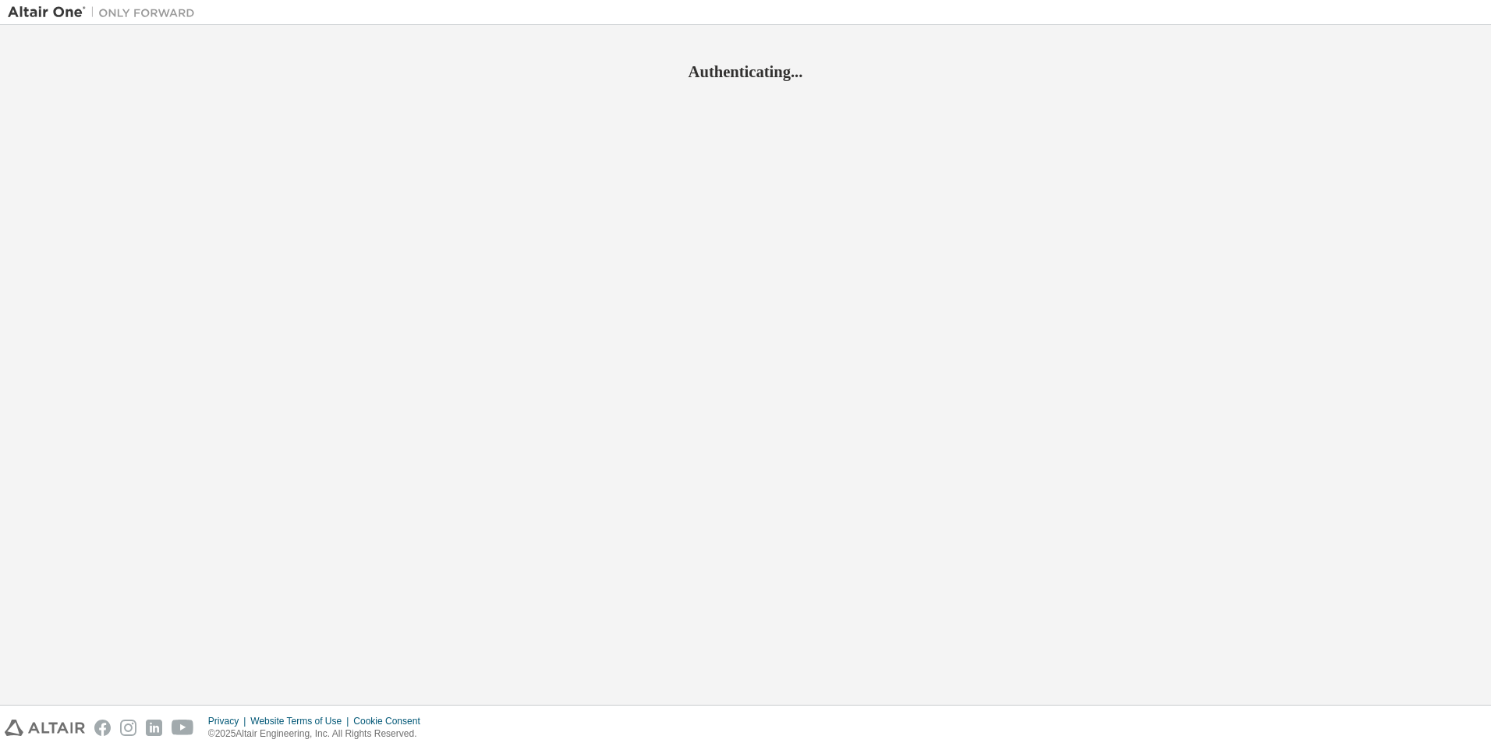  Describe the element at coordinates (154, 728) in the screenshot. I see `img: linkedin.svg` at that location.